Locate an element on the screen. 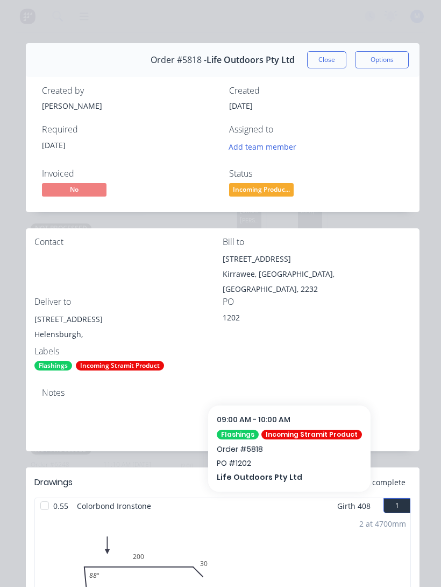 This screenshot has height=587, width=441. button: Incoming Produc... is located at coordinates (262, 191).